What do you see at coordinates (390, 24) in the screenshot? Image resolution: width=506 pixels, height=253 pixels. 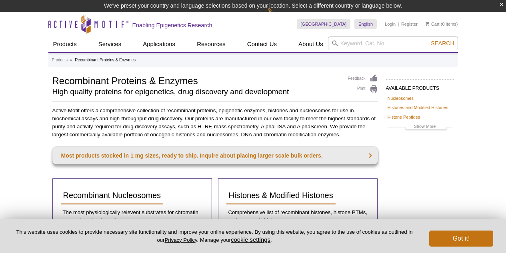 I see `a: Login` at bounding box center [390, 24].